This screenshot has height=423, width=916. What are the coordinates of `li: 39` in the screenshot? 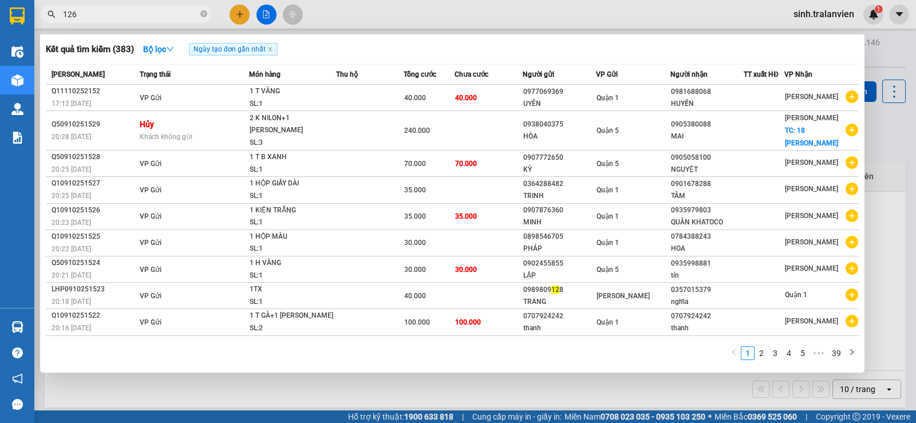 It's located at (837, 353).